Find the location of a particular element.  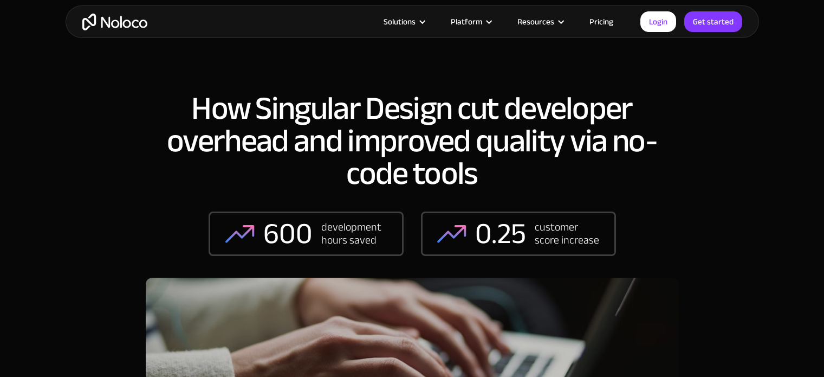

div: customer score increase is located at coordinates (567, 234).